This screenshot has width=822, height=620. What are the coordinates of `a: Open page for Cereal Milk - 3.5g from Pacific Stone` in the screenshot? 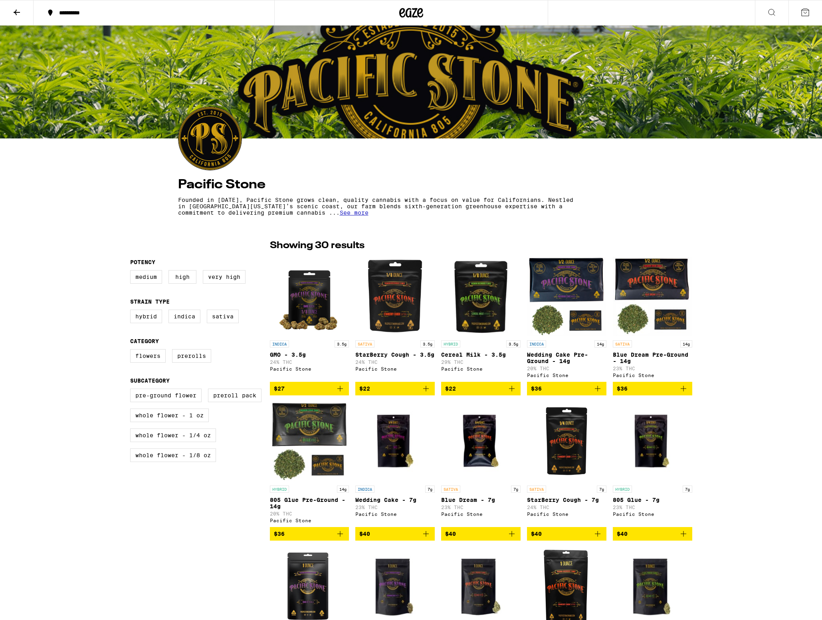 It's located at (481, 319).